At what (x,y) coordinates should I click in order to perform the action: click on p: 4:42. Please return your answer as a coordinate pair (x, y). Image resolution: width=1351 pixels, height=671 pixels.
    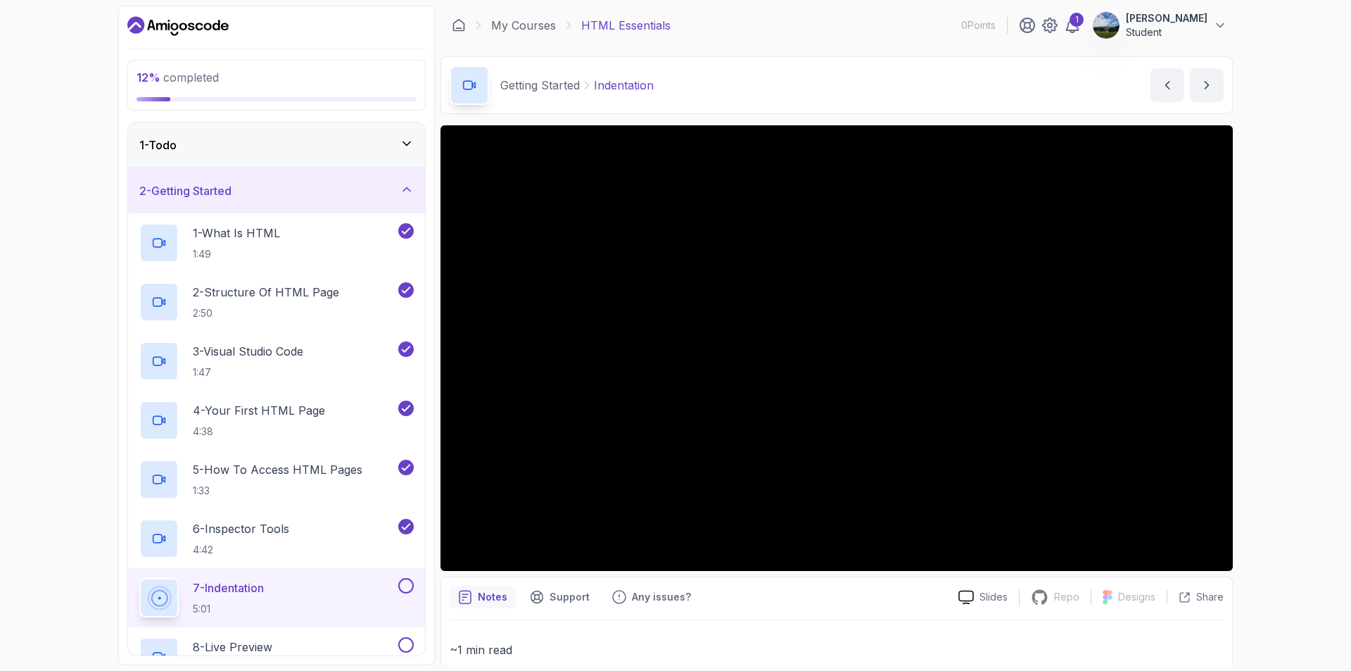
    Looking at the image, I should click on (241, 550).